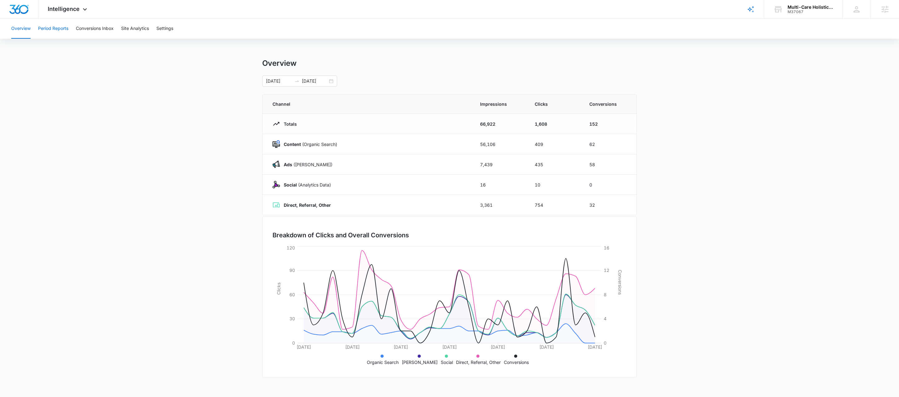 The height and width of the screenshot is (397, 899). Describe the element at coordinates (276, 185) in the screenshot. I see `img: Social` at that location.